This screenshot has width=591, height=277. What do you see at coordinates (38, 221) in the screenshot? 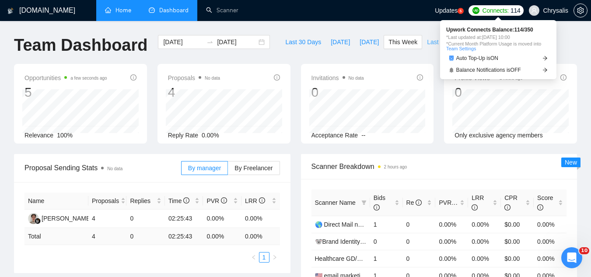
I see `img: gigradar-bm.png` at bounding box center [38, 221].